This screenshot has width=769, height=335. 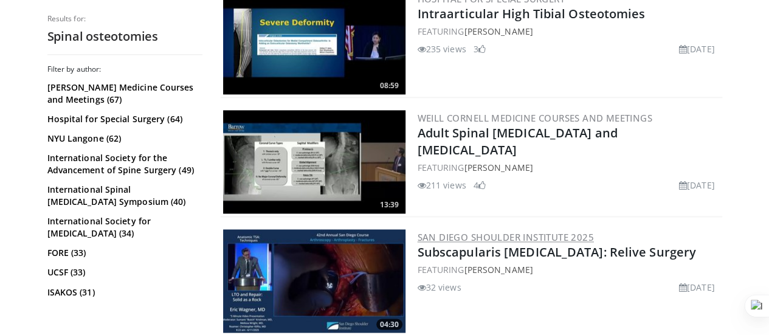 What do you see at coordinates (125, 19) in the screenshot?
I see `p: Results for:` at bounding box center [125, 19].